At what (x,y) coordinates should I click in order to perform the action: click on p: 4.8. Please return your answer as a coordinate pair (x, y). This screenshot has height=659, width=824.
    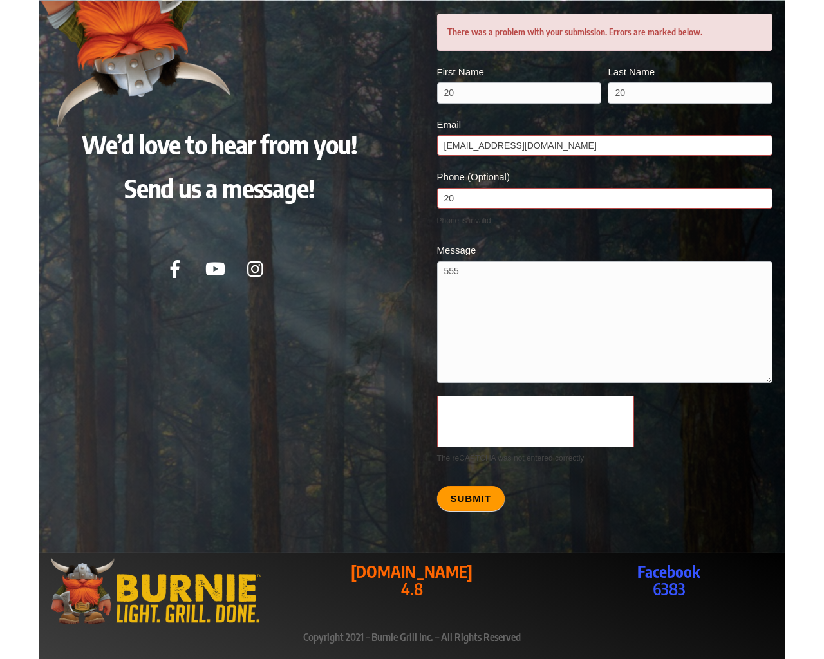
    Looking at the image, I should click on (412, 580).